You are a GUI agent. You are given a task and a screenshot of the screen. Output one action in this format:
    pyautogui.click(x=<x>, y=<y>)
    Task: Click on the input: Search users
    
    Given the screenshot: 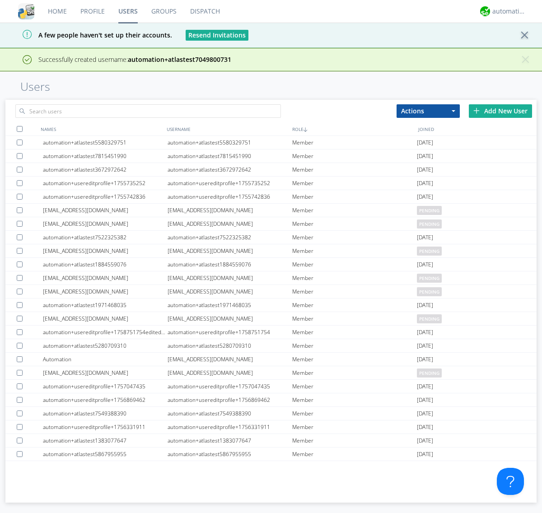 What is the action you would take?
    pyautogui.click(x=148, y=111)
    